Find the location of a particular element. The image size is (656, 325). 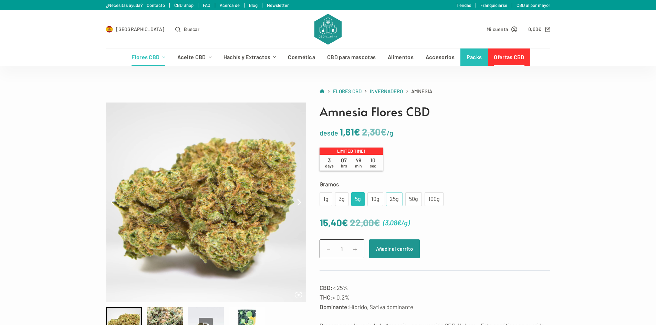

img: flowers-greenhouse-amnesia-product-v6 is located at coordinates (206, 203).